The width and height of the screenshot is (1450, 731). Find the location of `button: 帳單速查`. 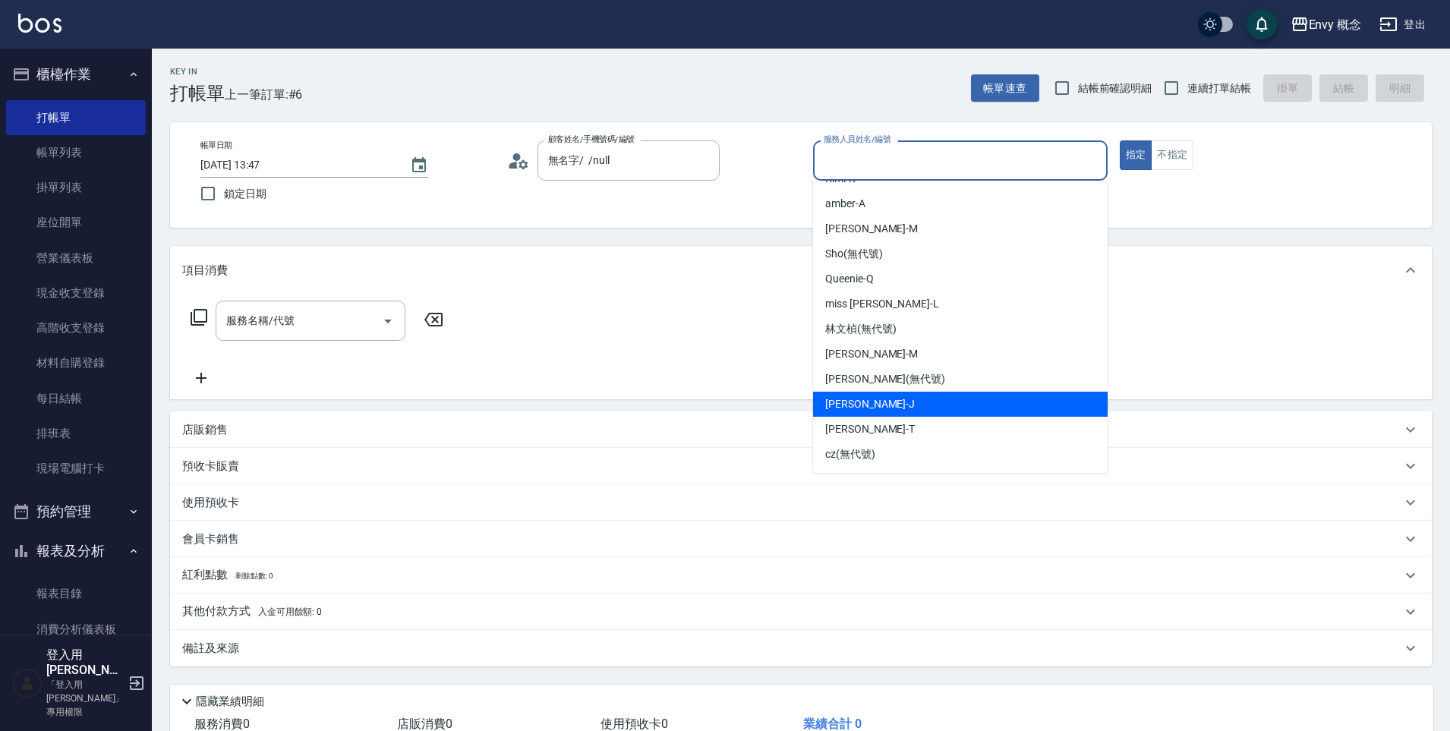

button: 帳單速查 is located at coordinates (1005, 88).